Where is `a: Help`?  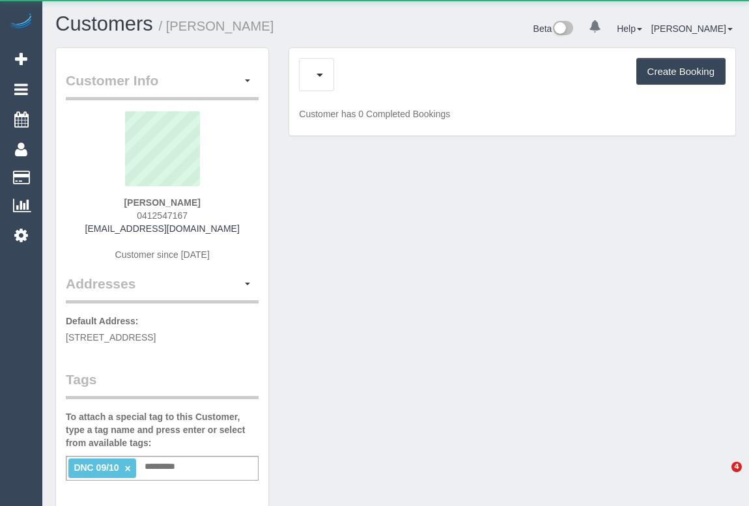
a: Help is located at coordinates (629, 29).